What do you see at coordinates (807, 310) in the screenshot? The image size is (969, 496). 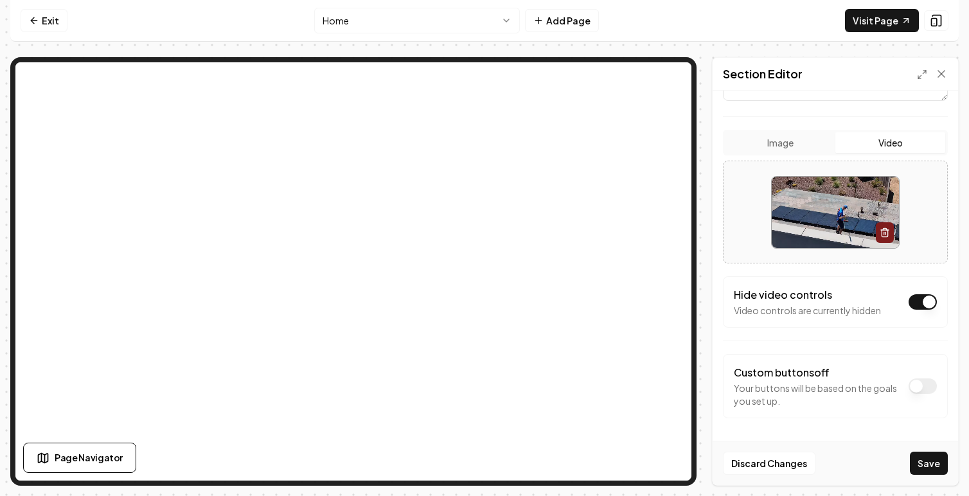 I see `p: Video controls are currently hidden` at bounding box center [807, 310].